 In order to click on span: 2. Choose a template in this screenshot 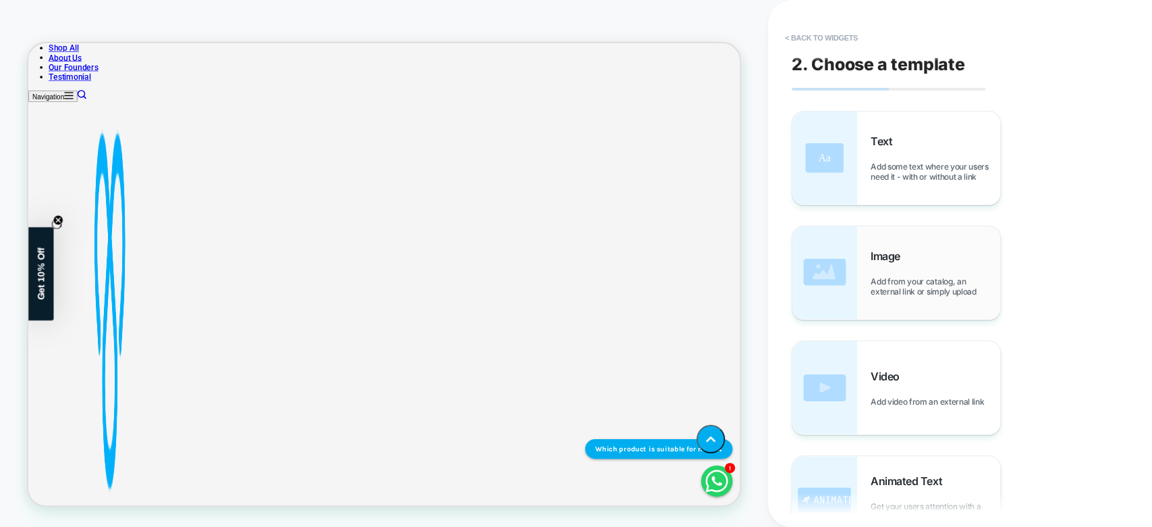, I will do `click(878, 64)`.